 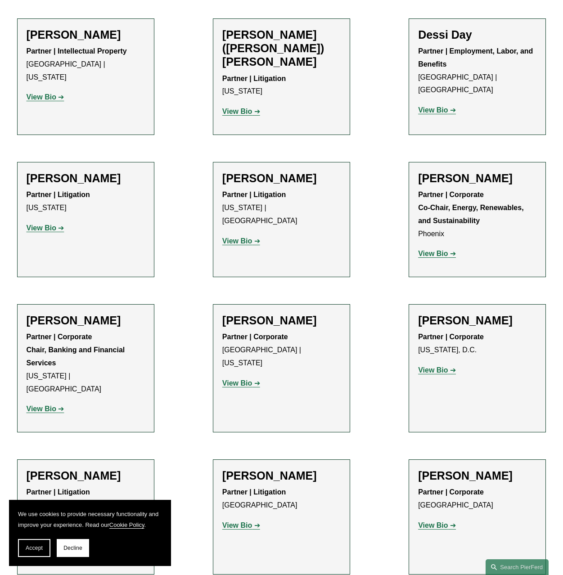 I want to click on strong: Partner | Corporate Chair, Banking and Financial Services, so click(x=76, y=349).